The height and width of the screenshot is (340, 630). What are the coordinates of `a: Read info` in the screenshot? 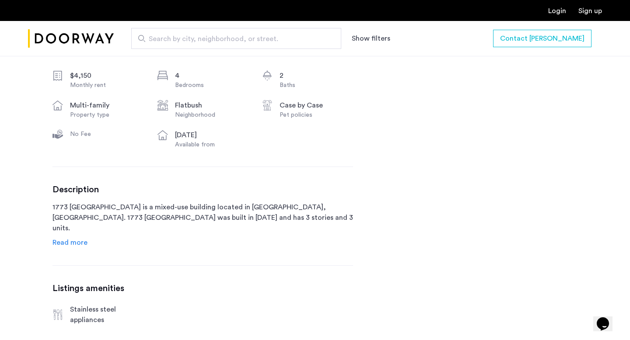 It's located at (70, 243).